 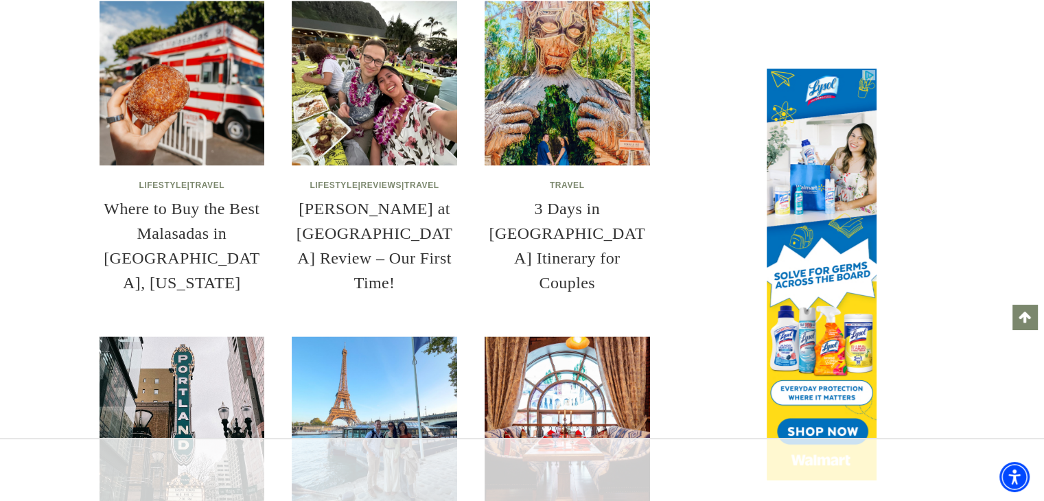 I want to click on a: 3 Days in Tulum Itinerary for Couples, so click(x=567, y=83).